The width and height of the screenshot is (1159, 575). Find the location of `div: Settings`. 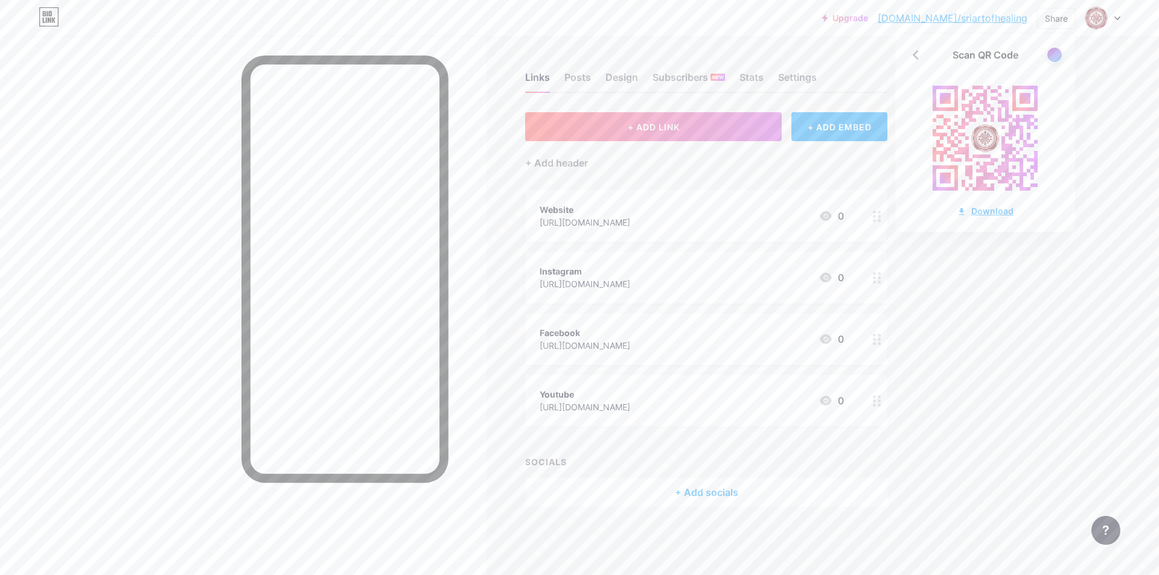

div: Settings is located at coordinates (798, 81).